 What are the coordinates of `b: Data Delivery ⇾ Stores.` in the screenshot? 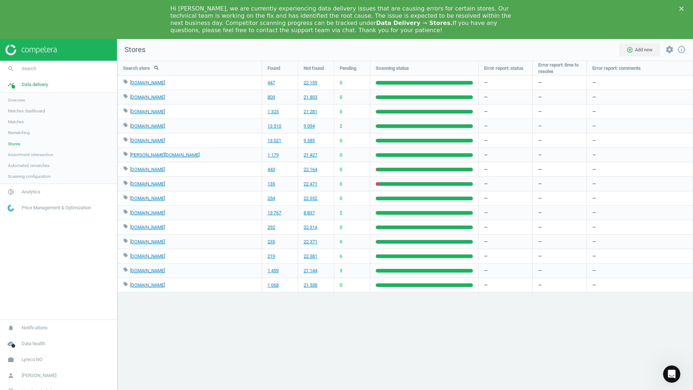 It's located at (415, 23).